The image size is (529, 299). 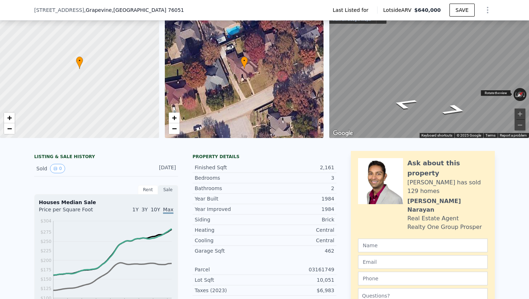 What do you see at coordinates (454, 110) in the screenshot?
I see `path: Go Northeast, Sweet Briar St` at bounding box center [454, 110].